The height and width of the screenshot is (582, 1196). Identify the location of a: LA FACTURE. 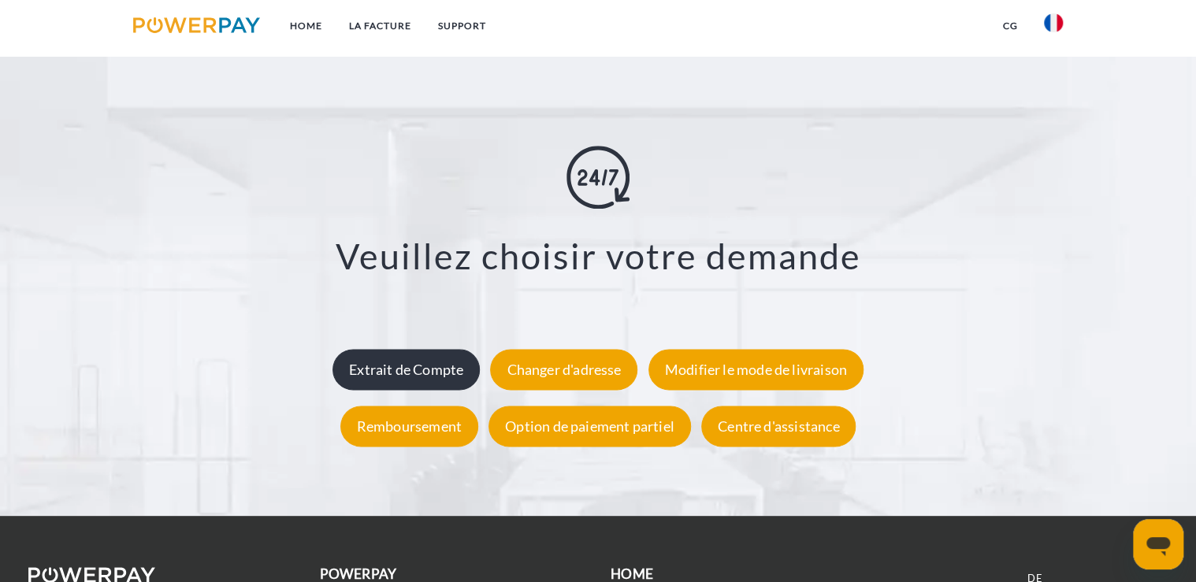
(380, 26).